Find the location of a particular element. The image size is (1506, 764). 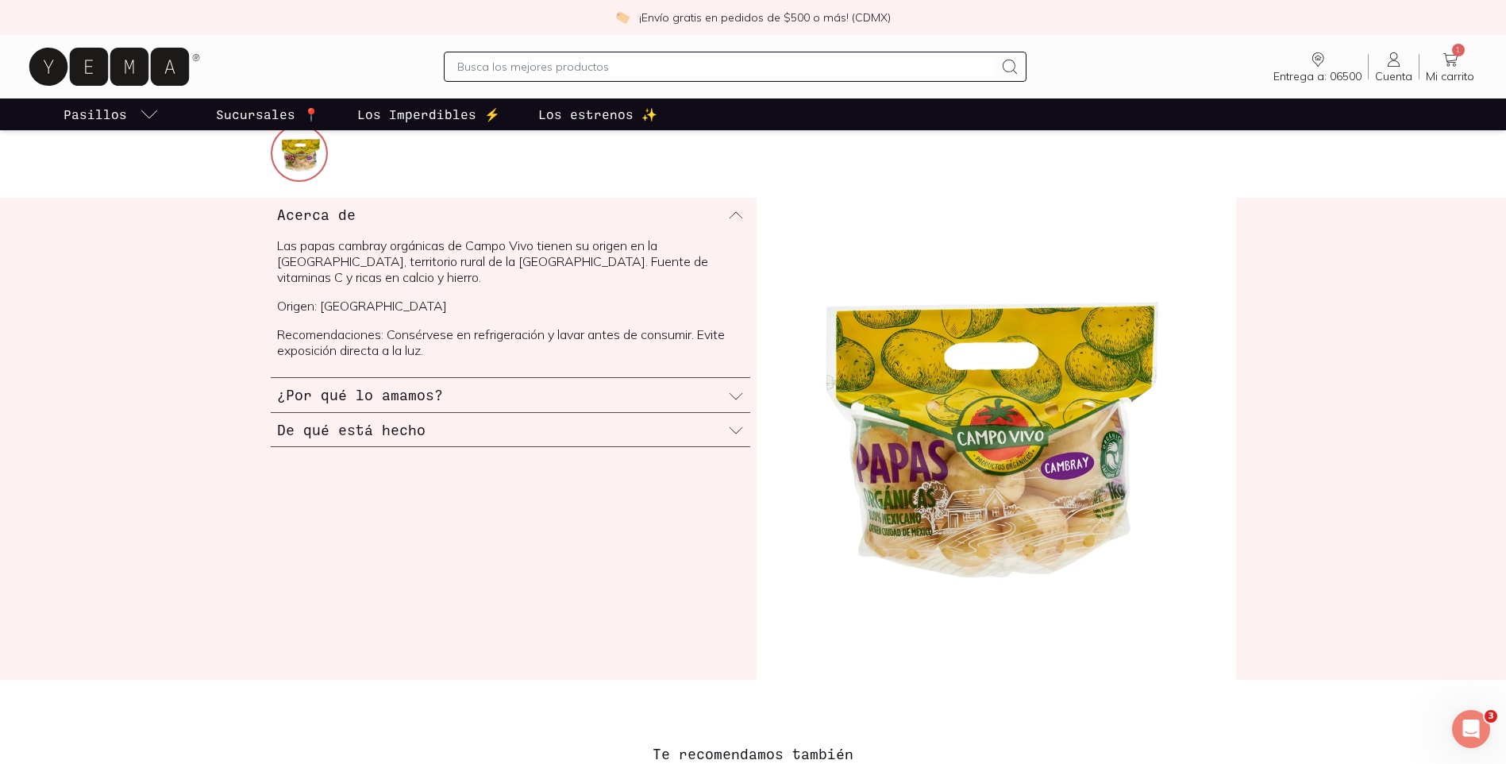

h3: ¿Por qué lo amamos? is located at coordinates (360, 395).